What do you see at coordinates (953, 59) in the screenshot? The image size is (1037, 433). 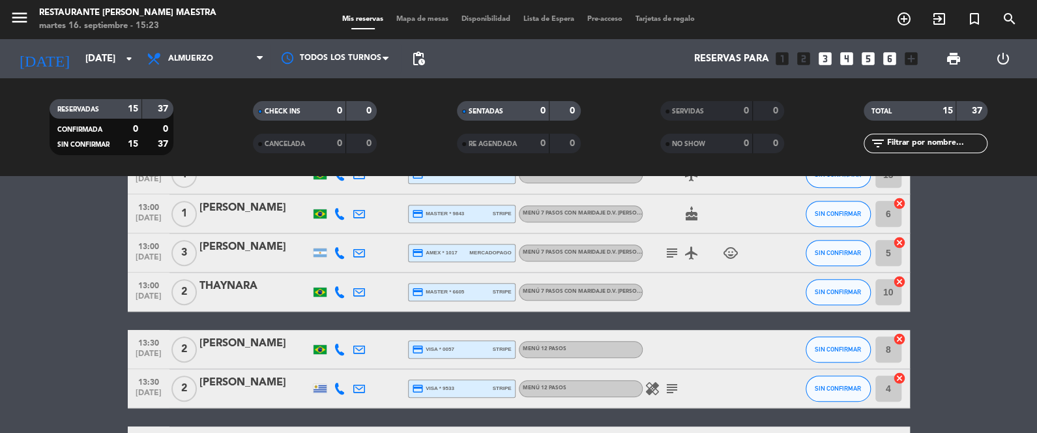 I see `span: print` at bounding box center [953, 59].